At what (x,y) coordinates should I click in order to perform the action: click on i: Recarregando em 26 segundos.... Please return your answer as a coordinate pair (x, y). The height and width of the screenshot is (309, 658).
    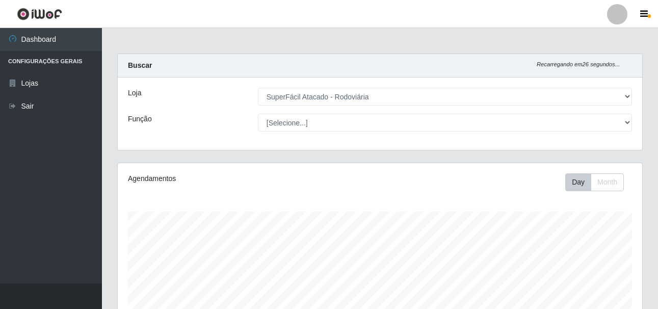
    Looking at the image, I should click on (578, 64).